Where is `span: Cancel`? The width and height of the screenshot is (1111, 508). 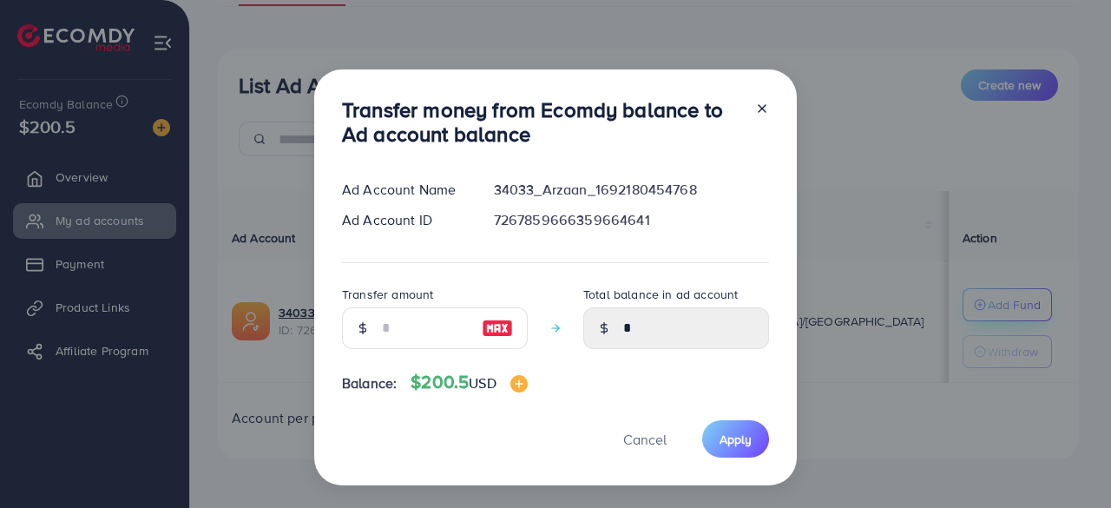 span: Cancel is located at coordinates (645, 439).